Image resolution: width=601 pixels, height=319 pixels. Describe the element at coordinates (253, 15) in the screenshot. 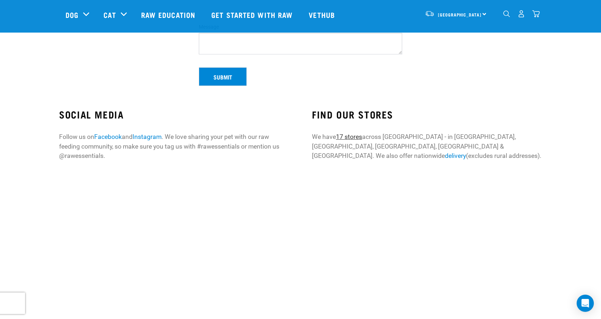

I see `a: Get started with Raw` at that location.